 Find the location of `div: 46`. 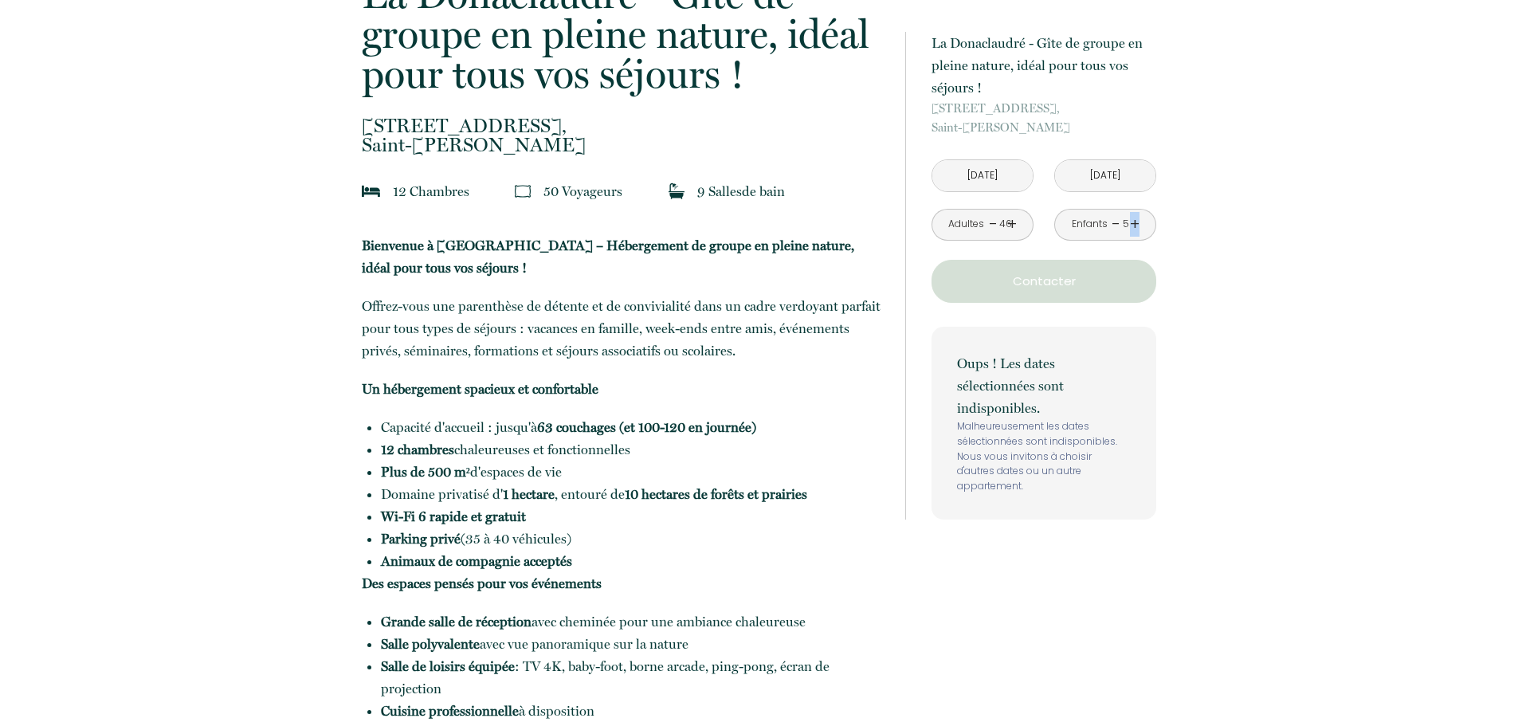

div: 46 is located at coordinates (1003, 224).